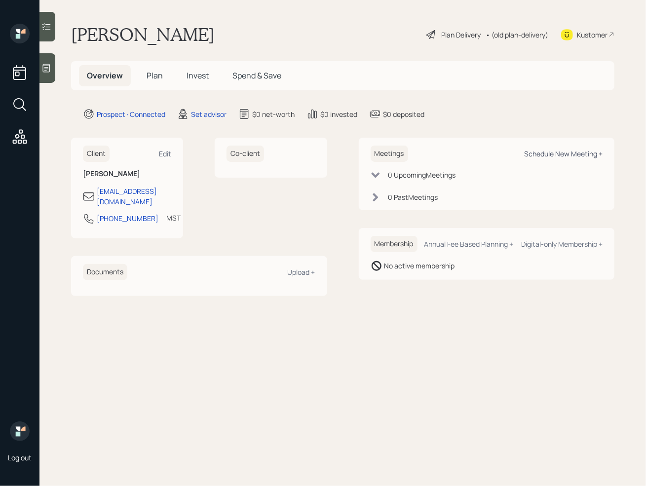  Describe the element at coordinates (165, 154) in the screenshot. I see `div: Edit` at that location.